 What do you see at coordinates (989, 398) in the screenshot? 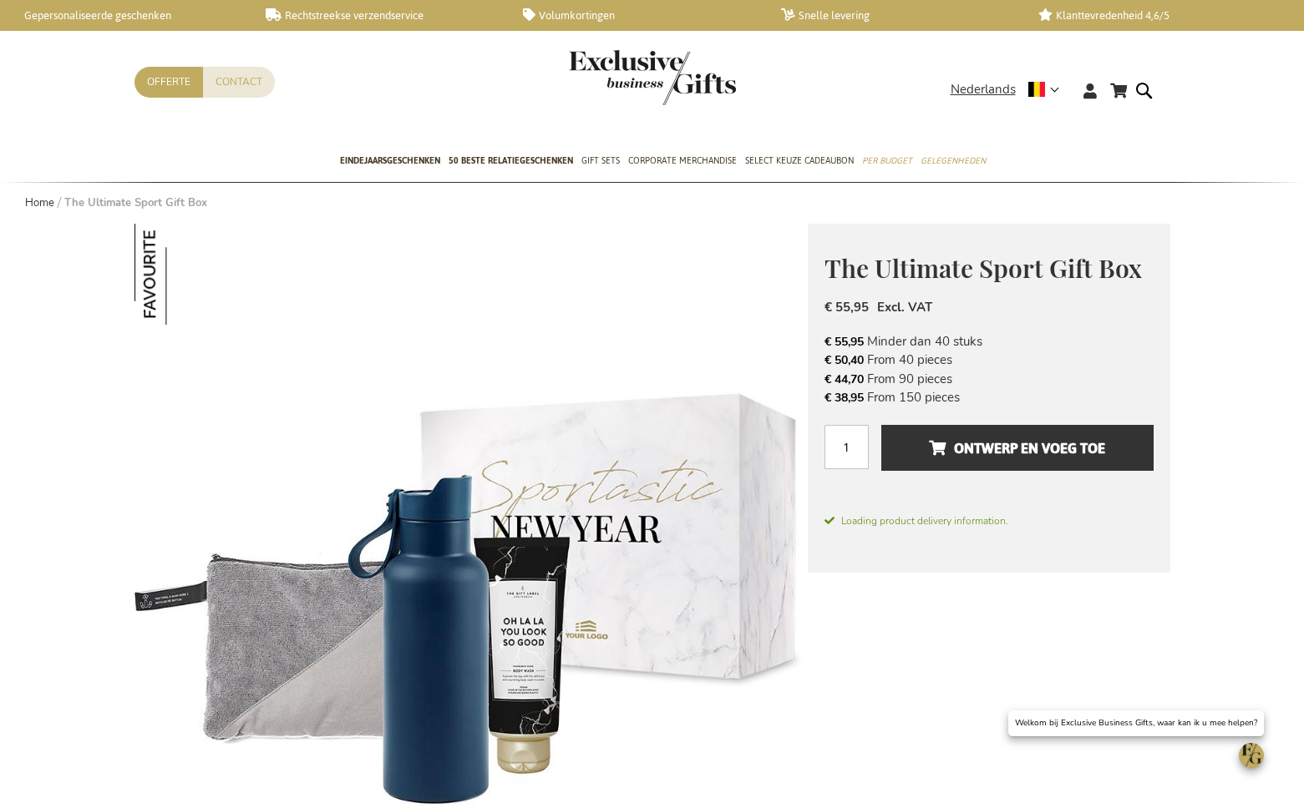
I see `li: From 150 pieces` at bounding box center [989, 398].